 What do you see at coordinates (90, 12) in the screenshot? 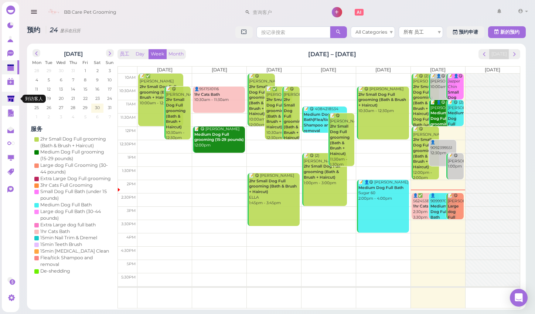
I see `span: BB Care Pet Grooming` at bounding box center [90, 12].